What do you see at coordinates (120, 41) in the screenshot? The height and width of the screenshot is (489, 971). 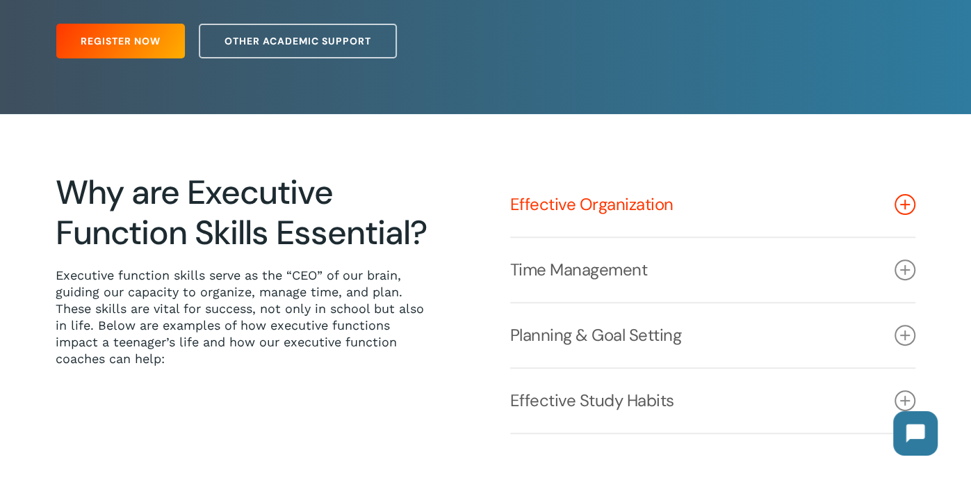 I see `a: Register Now` at bounding box center [120, 41].